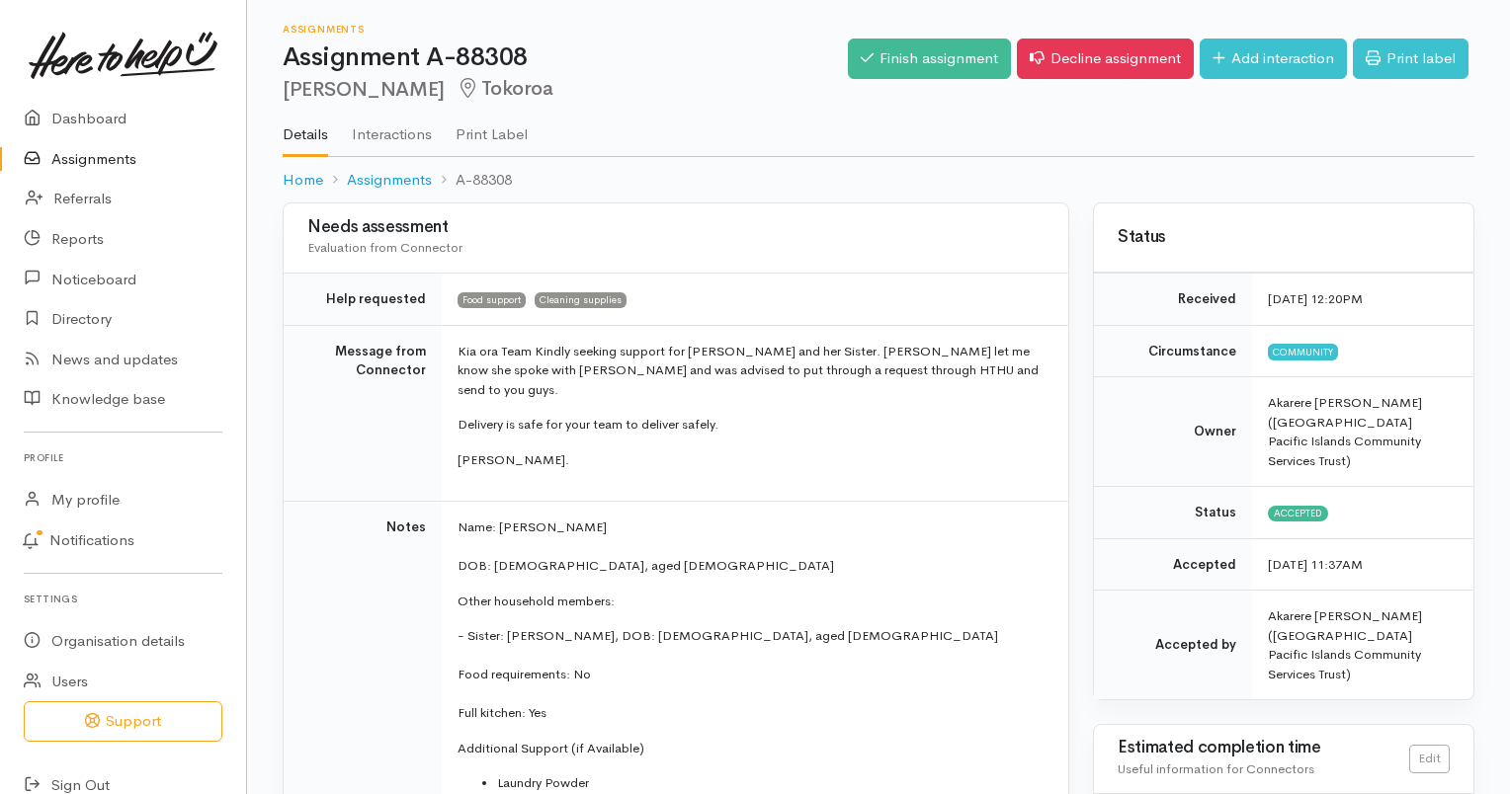 The width and height of the screenshot is (1510, 794). I want to click on td: Accepted by, so click(1173, 645).